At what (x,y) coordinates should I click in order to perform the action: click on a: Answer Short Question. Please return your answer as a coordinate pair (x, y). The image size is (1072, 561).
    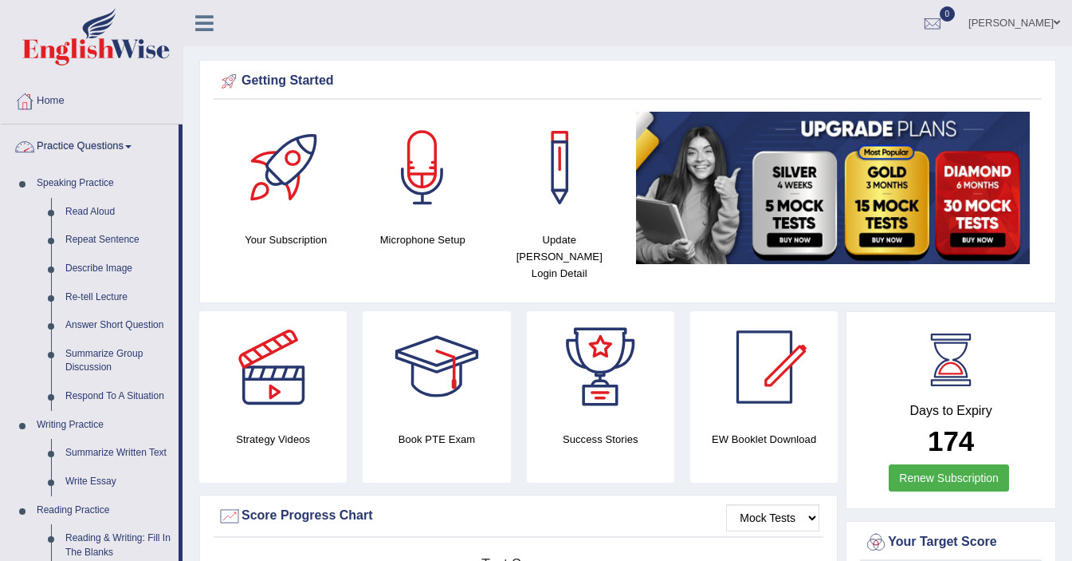
    Looking at the image, I should click on (118, 325).